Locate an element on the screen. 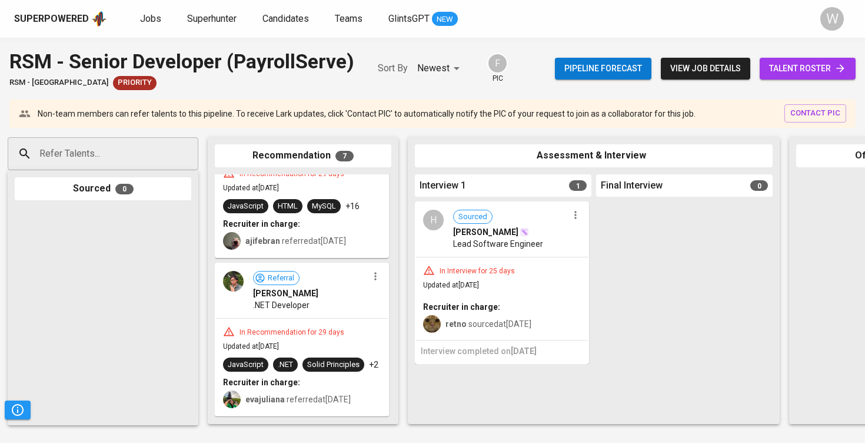 The height and width of the screenshot is (443, 865). span: Pipeline forecast is located at coordinates (603, 68).